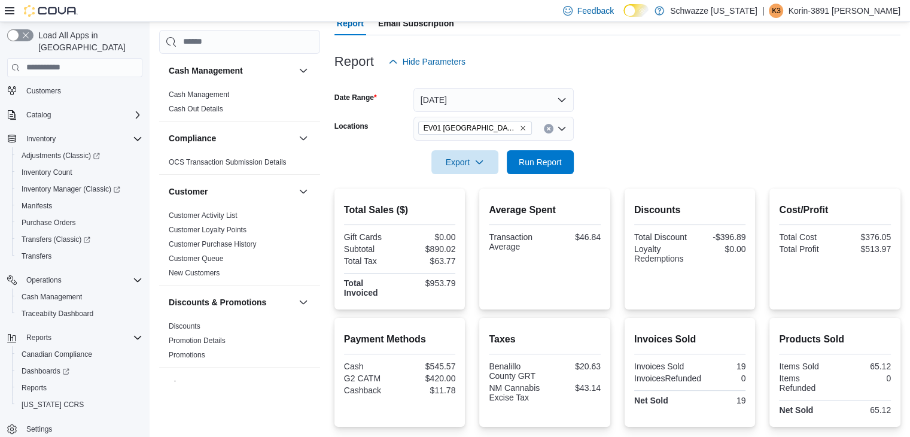 This screenshot has width=910, height=437. I want to click on a: Cash Management, so click(51, 297).